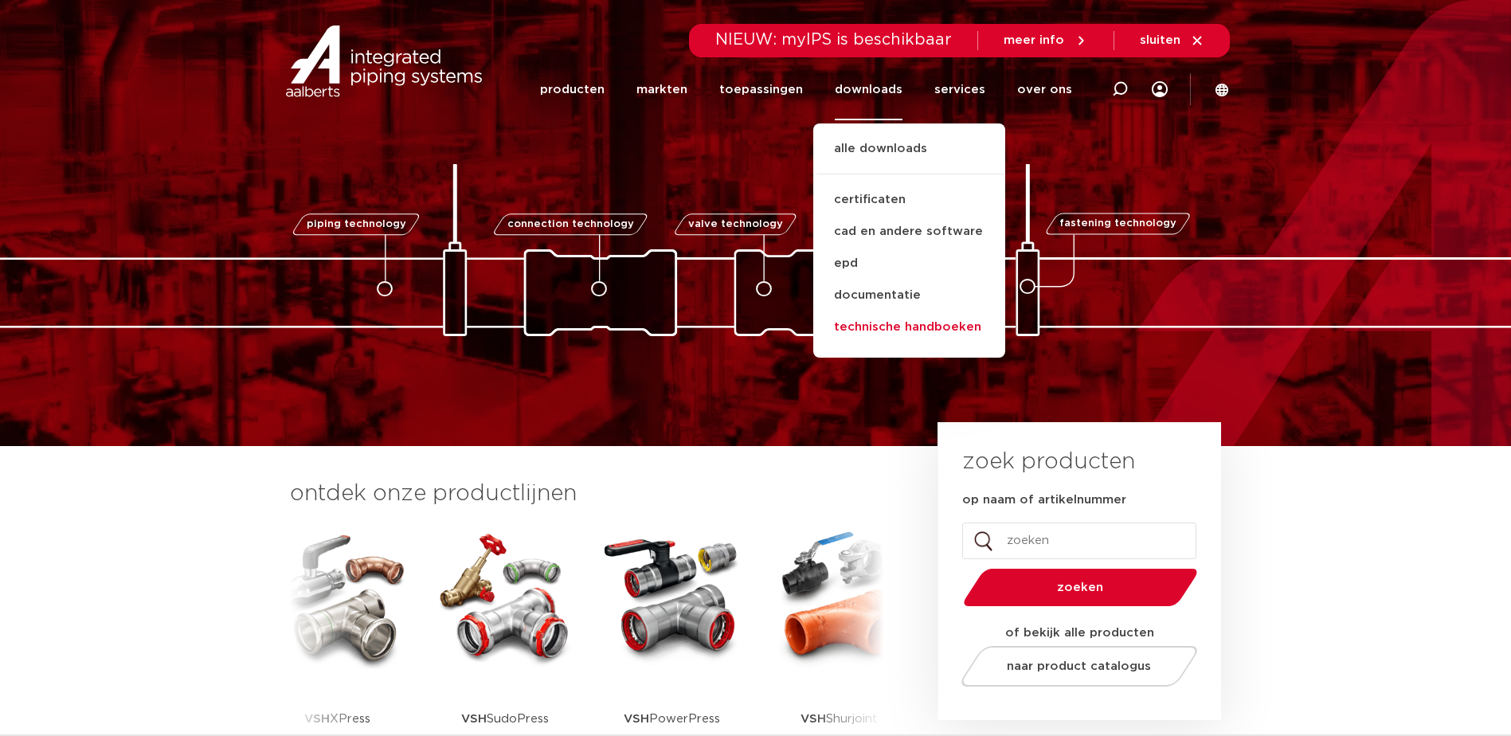 The image size is (1511, 736). Describe the element at coordinates (960, 89) in the screenshot. I see `a: services` at that location.